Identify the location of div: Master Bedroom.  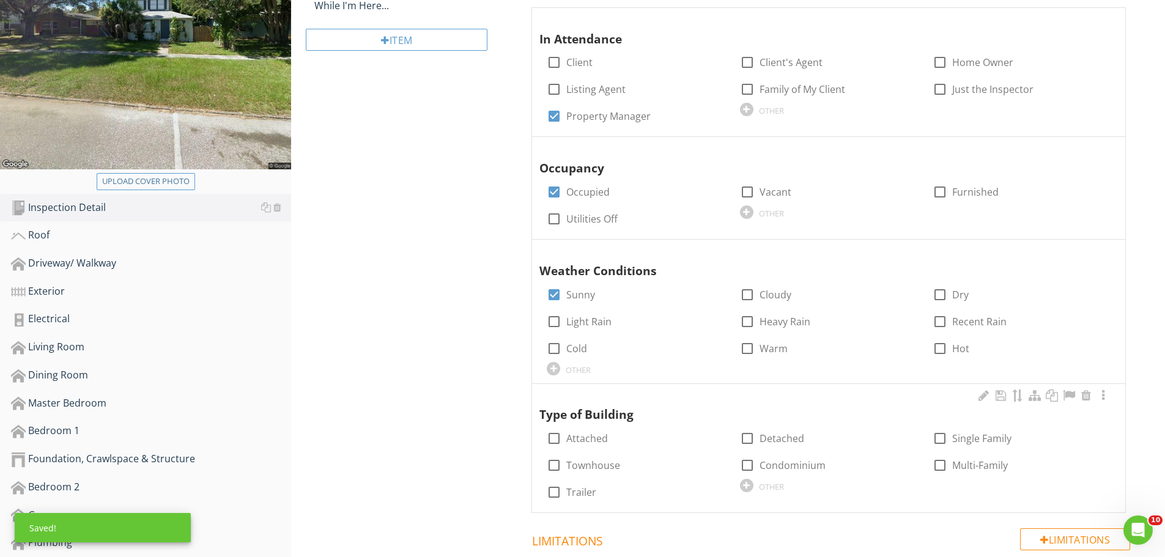
(151, 404).